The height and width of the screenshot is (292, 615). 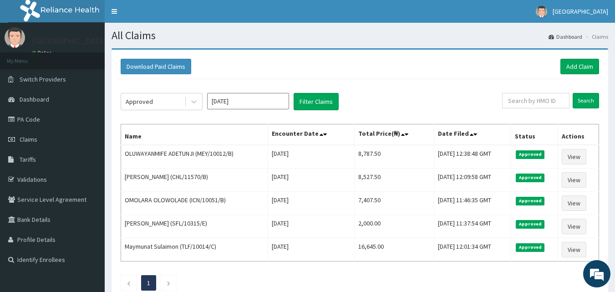 What do you see at coordinates (395, 203) in the screenshot?
I see `td: 7,407.50` at bounding box center [395, 203].